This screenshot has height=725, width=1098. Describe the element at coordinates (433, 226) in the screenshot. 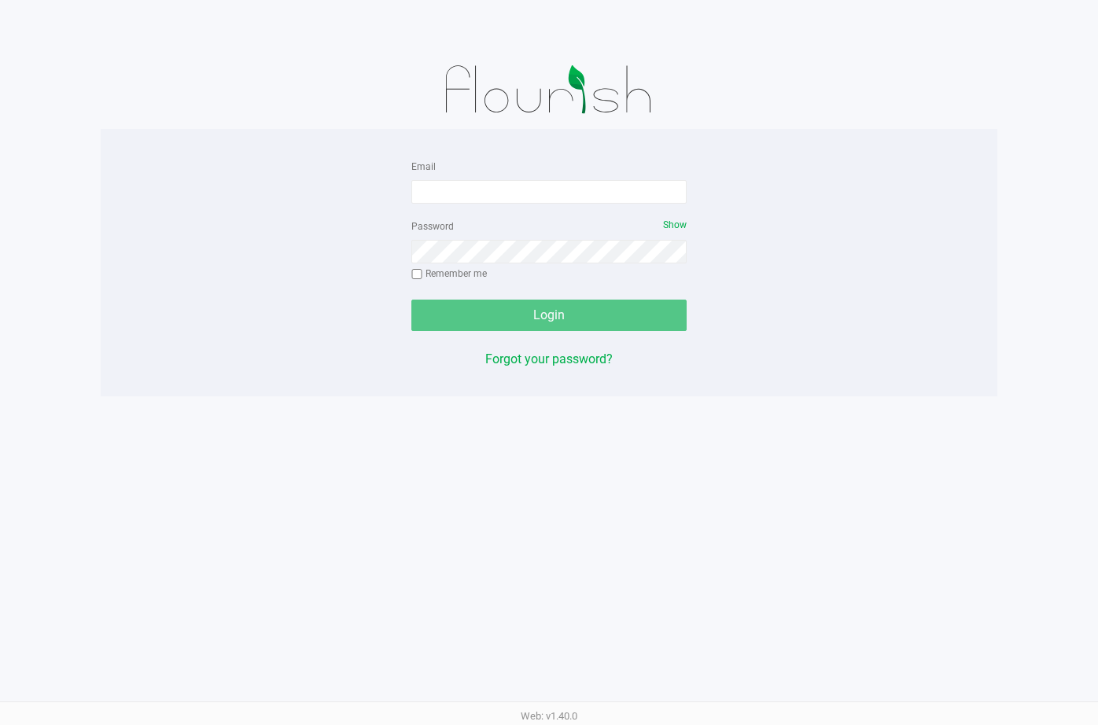

I see `label: Password` at that location.